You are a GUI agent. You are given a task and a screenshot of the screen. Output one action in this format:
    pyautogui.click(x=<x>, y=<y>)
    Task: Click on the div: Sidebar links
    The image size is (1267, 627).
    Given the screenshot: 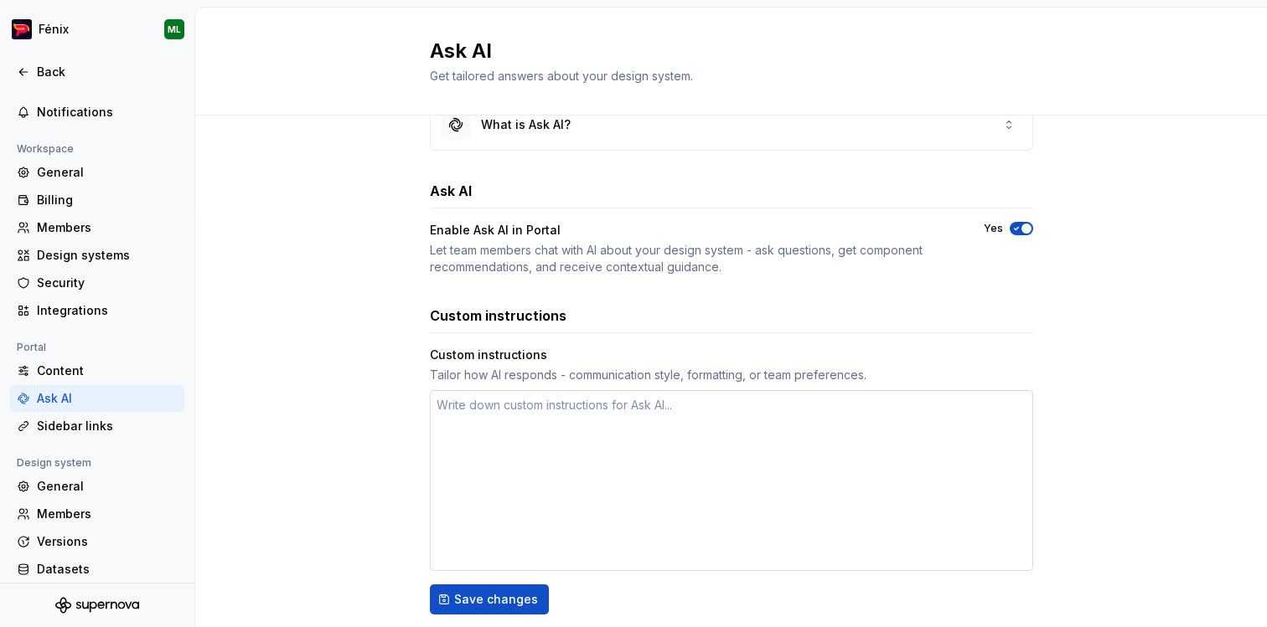 What is the action you would take?
    pyautogui.click(x=107, y=426)
    